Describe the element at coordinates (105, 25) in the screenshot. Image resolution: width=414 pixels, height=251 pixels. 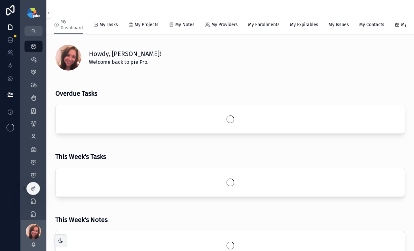
I see `a: My Tasks` at that location.